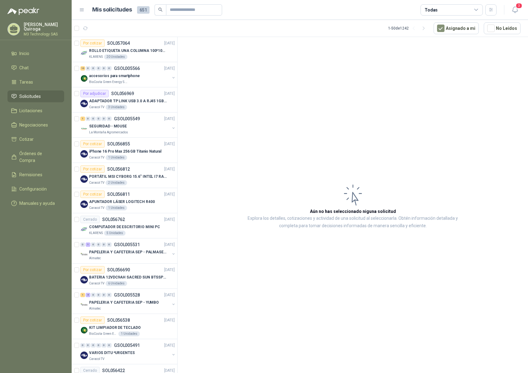  Describe the element at coordinates (127, 245) in the screenshot. I see `p: GSOL005531` at that location.